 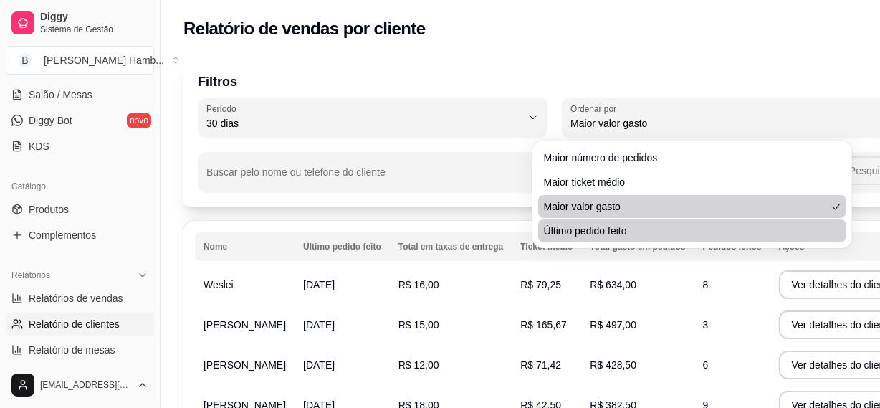 What do you see at coordinates (595, 108) in the screenshot?
I see `label: Ordenar por` at bounding box center [595, 108].